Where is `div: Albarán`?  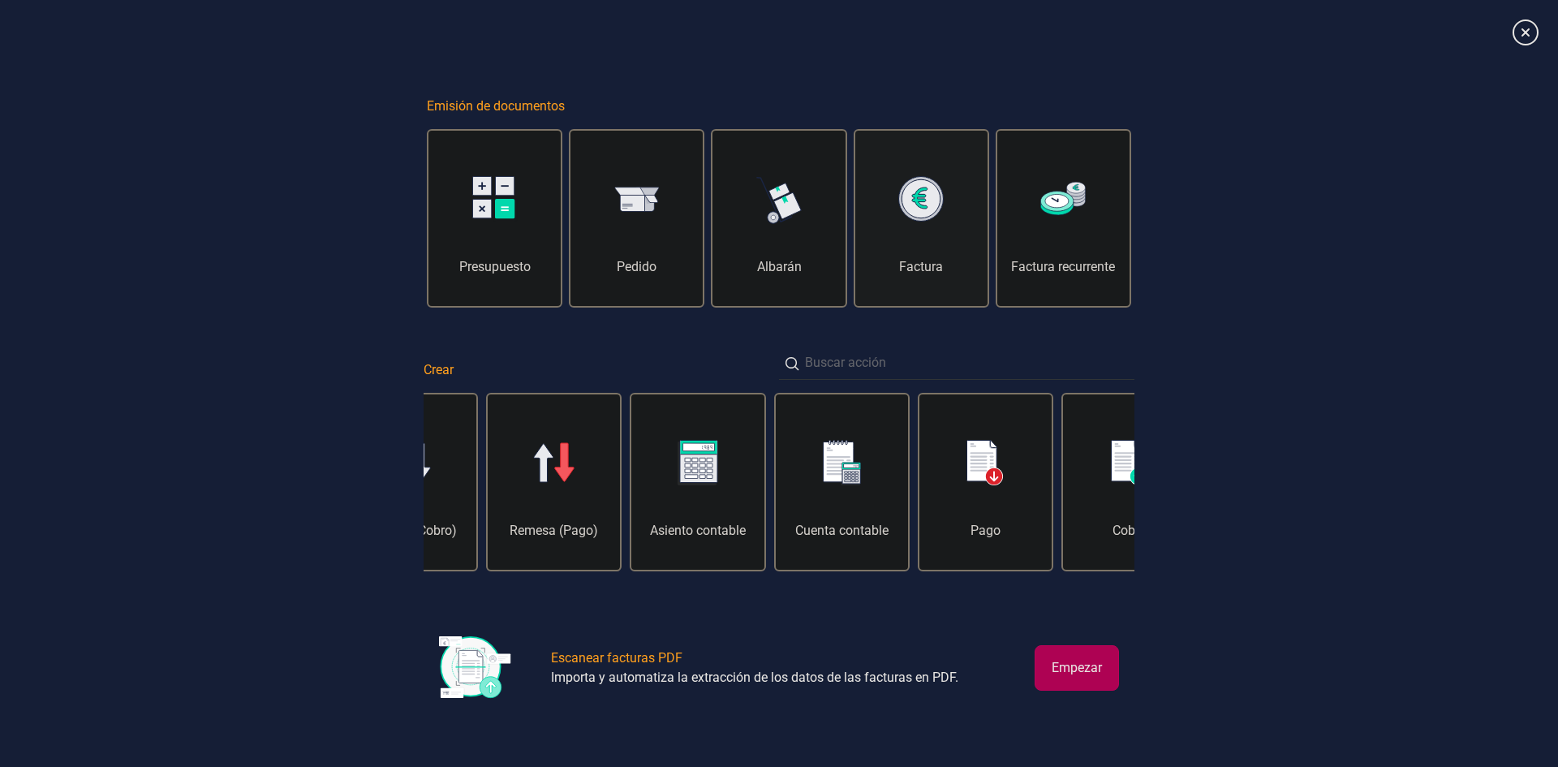
div: Albarán is located at coordinates (778, 267).